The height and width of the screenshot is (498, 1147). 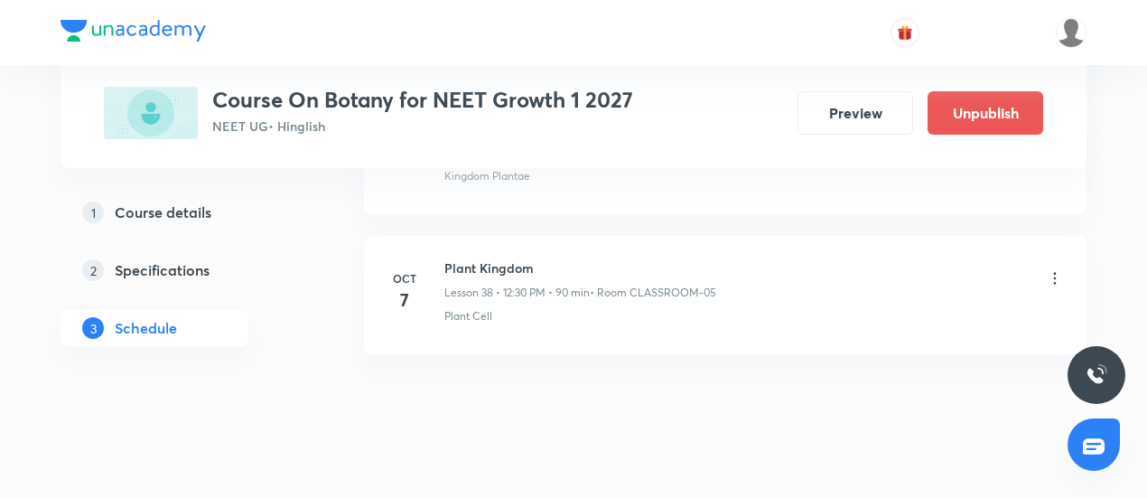 What do you see at coordinates (162, 270) in the screenshot?
I see `h5: Specifications` at bounding box center [162, 270].